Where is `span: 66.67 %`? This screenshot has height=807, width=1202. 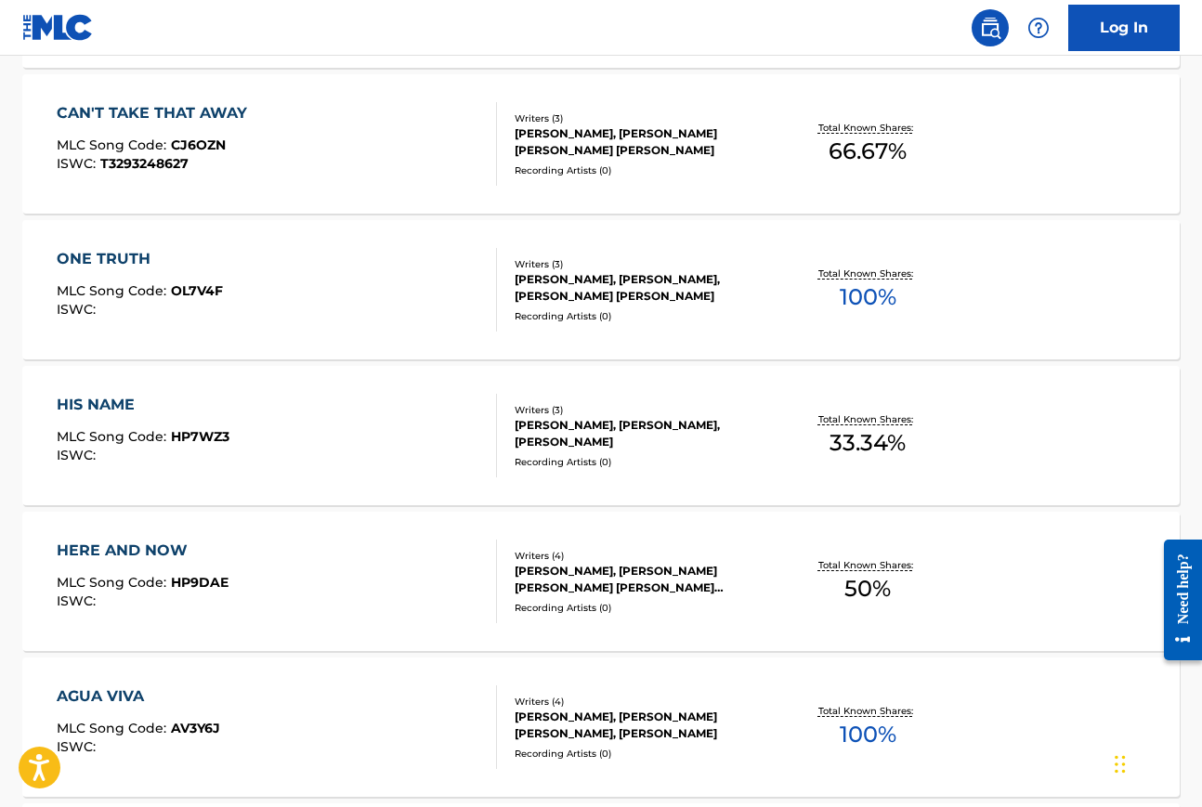
span: 66.67 % is located at coordinates (868, 151).